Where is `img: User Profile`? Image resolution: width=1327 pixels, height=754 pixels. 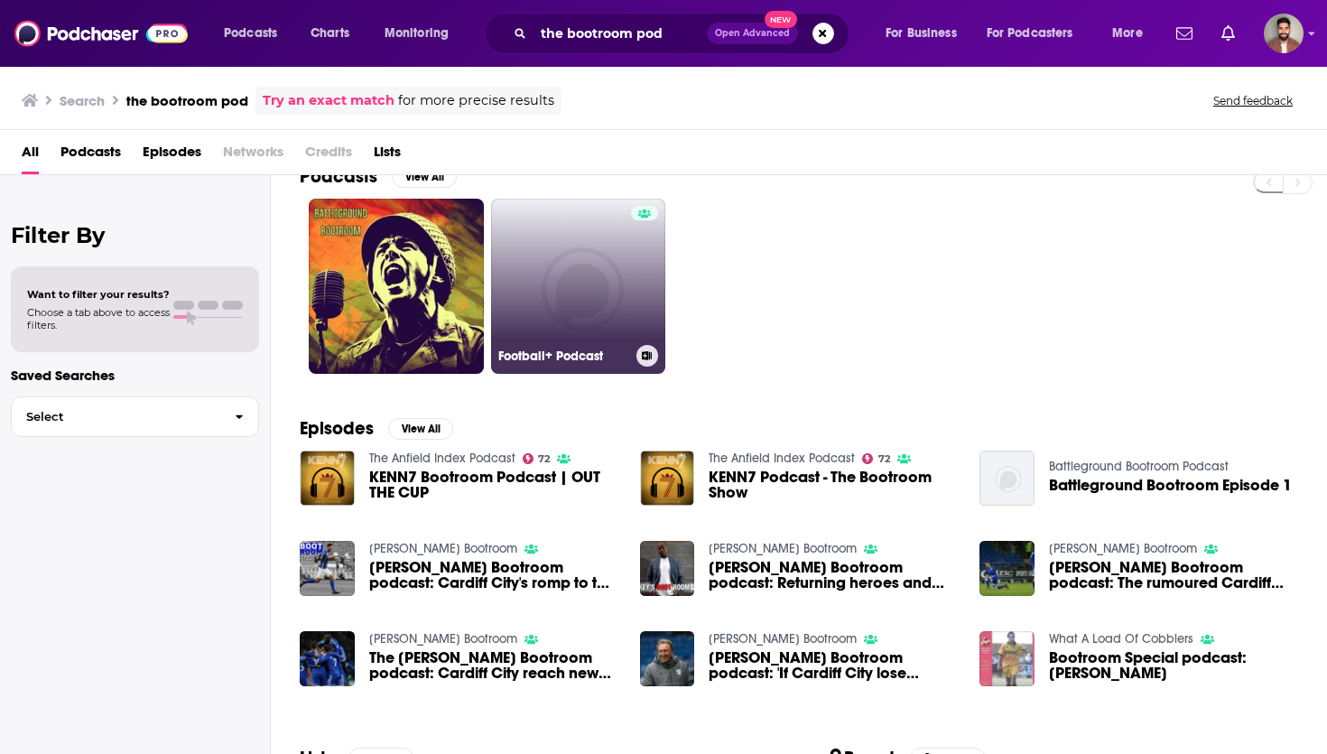 img: User Profile is located at coordinates (1284, 33).